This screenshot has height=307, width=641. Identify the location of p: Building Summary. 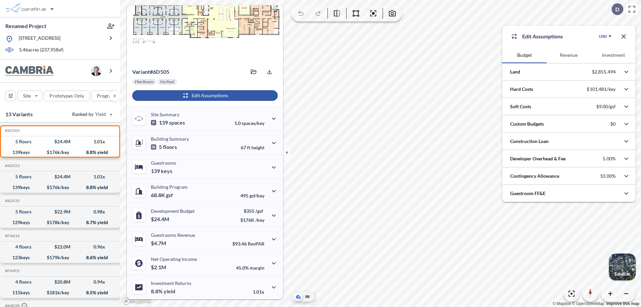
(170, 139).